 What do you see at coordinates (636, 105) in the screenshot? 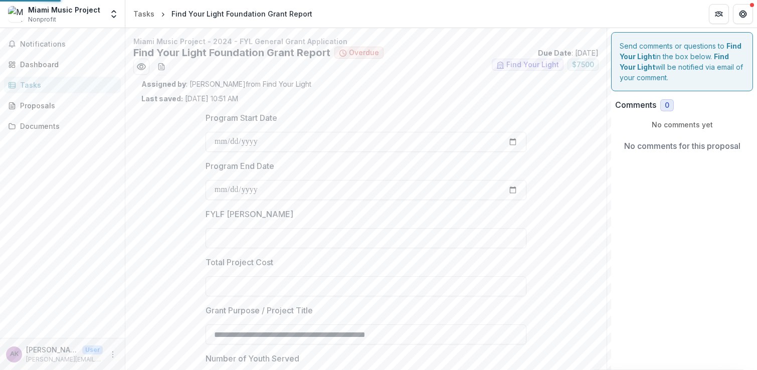
I see `h2: Comments` at bounding box center [636, 105].